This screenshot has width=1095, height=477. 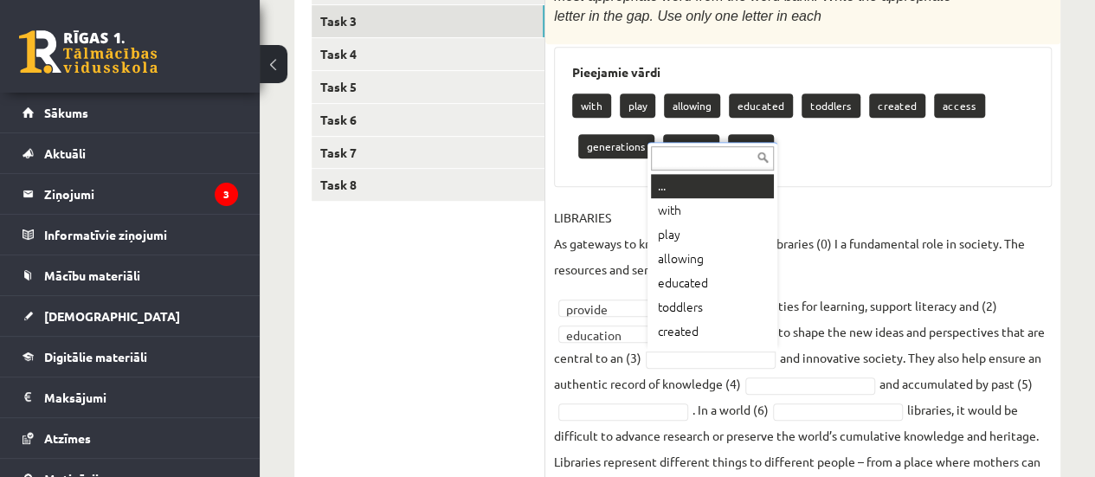 I want to click on div: with, so click(x=713, y=210).